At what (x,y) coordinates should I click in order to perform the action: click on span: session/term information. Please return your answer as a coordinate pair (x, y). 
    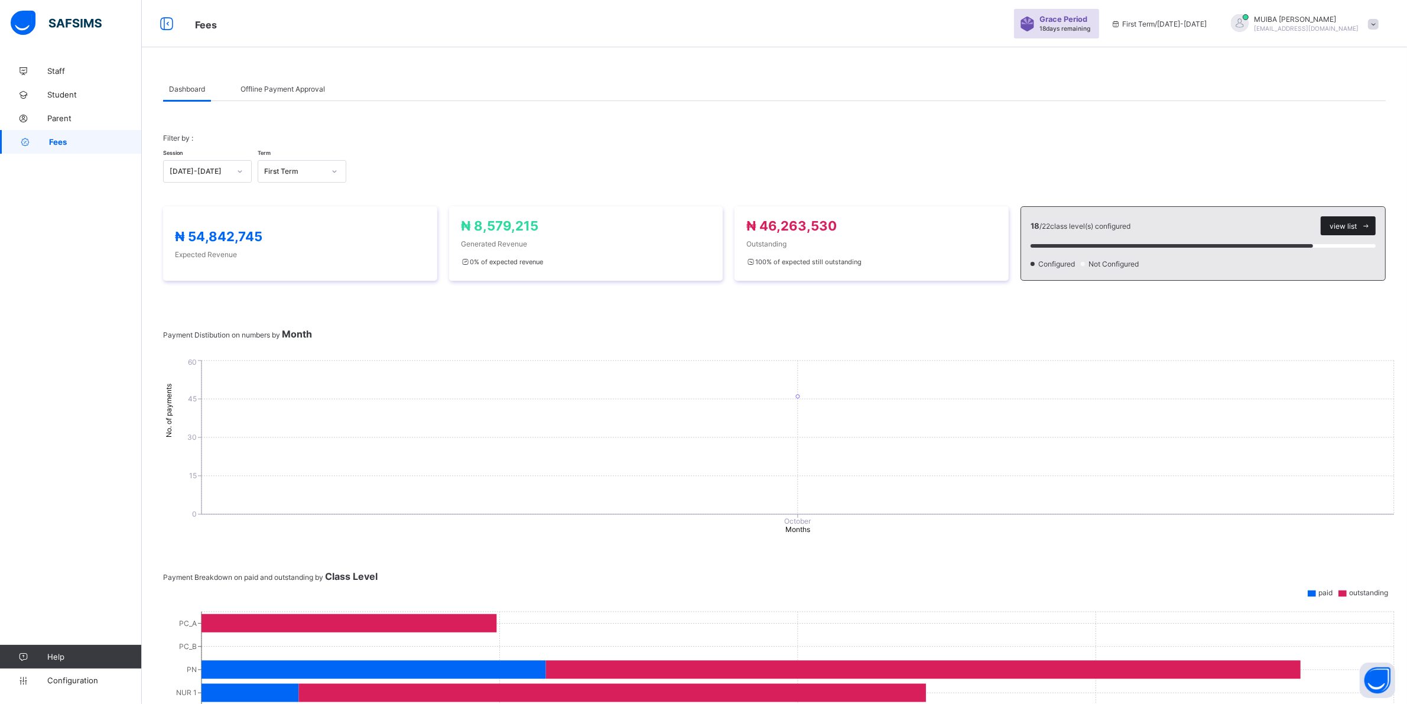
    Looking at the image, I should click on (1159, 24).